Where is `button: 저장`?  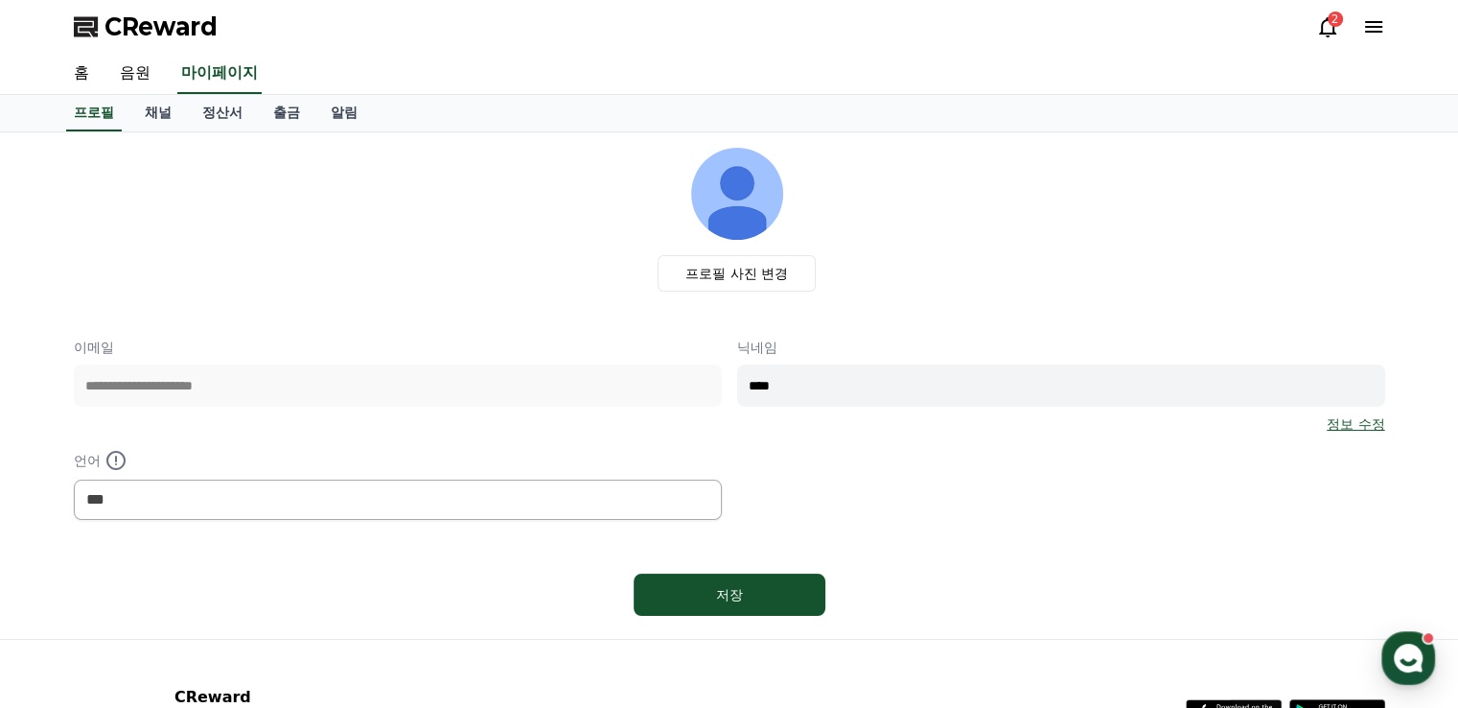
button: 저장 is located at coordinates (730, 594).